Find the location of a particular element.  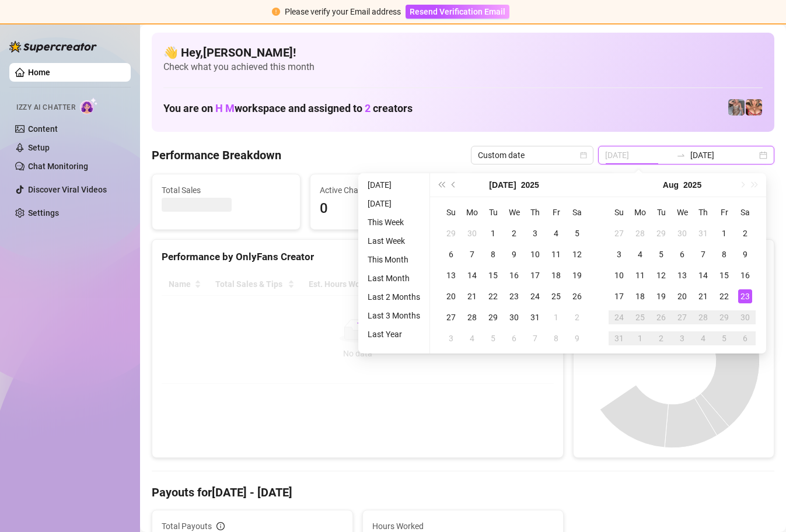

button: Last year (Control + left) is located at coordinates (441, 185).